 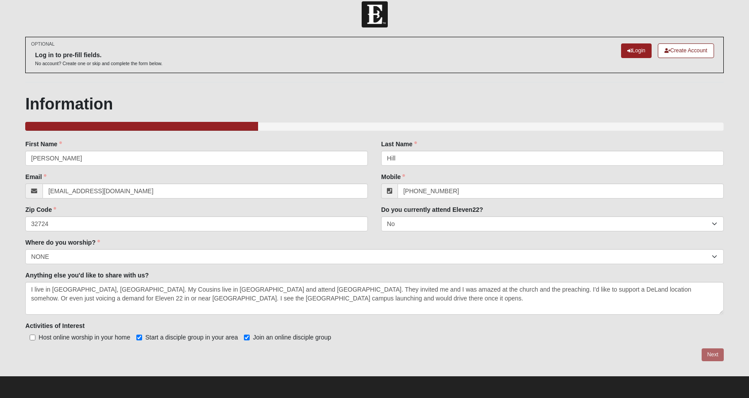 I want to click on p: No account? Create one or skip and complete the form below., so click(x=99, y=63).